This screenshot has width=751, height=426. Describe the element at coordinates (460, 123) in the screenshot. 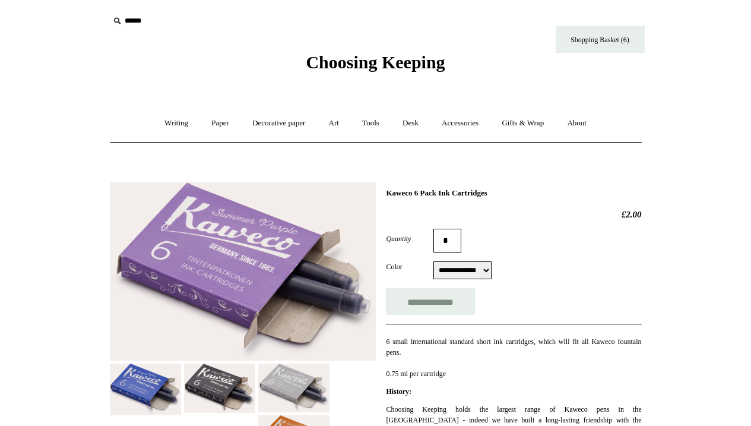

I see `a: Accessories` at that location.